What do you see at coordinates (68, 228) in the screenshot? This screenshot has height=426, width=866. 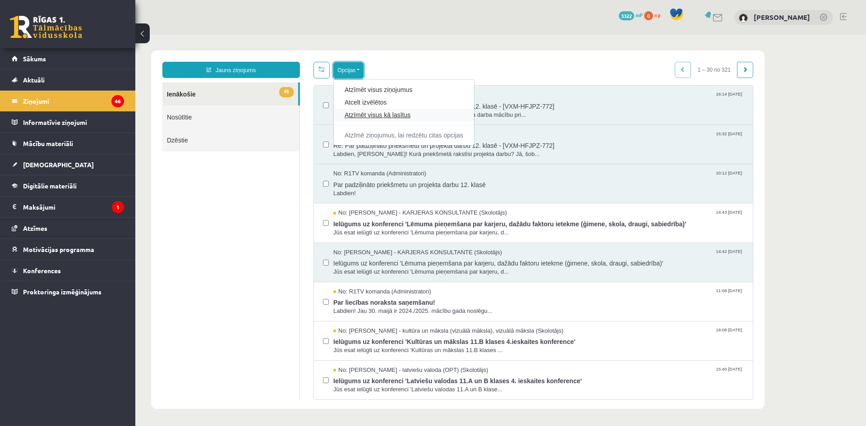 I see `a: Atzīmes` at bounding box center [68, 228].